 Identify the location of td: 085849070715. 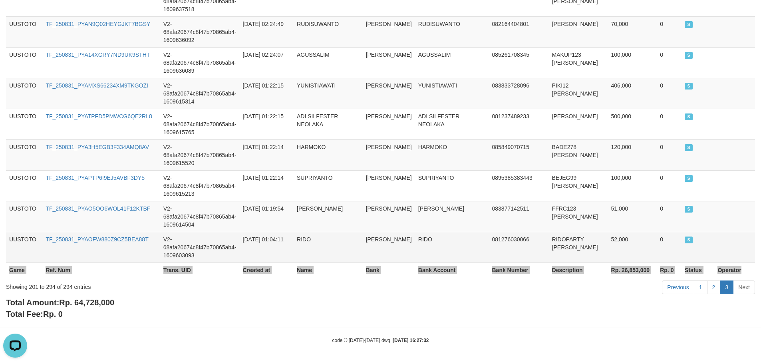
(518, 155).